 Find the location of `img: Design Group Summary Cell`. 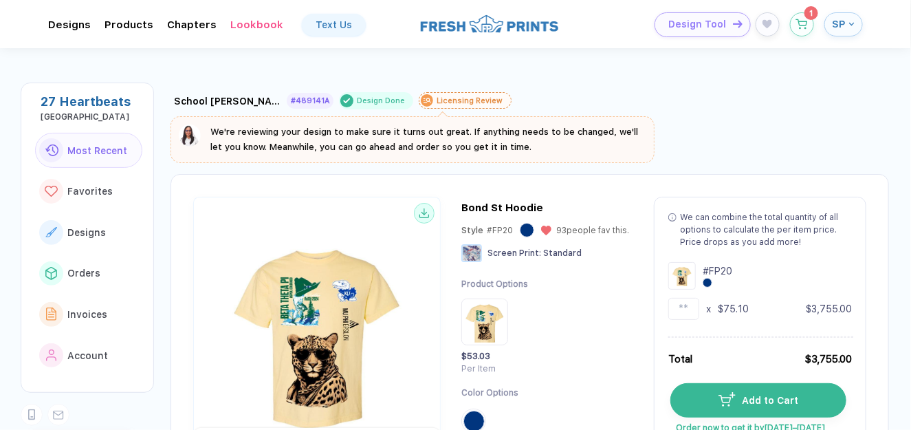

img: Design Group Summary Cell is located at coordinates (682, 276).